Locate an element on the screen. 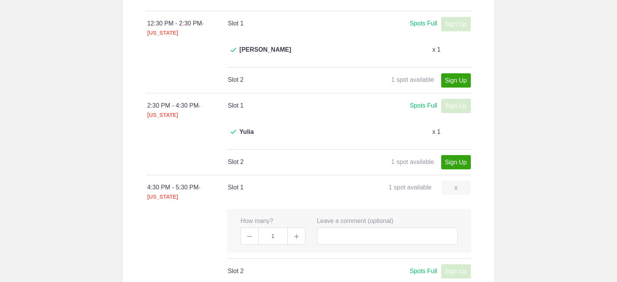 This screenshot has height=282, width=617. div: 12:30 PM - 2:30 PM is located at coordinates (188, 28).